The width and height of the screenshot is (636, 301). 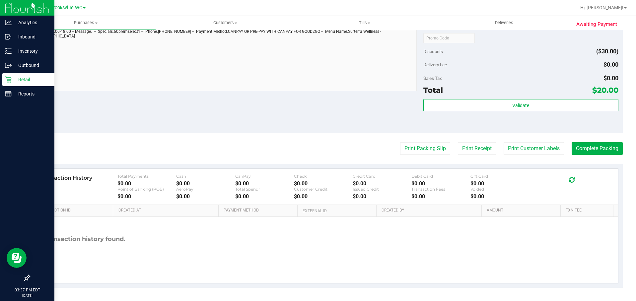 I want to click on button: Print Customer Labels, so click(x=534, y=149).